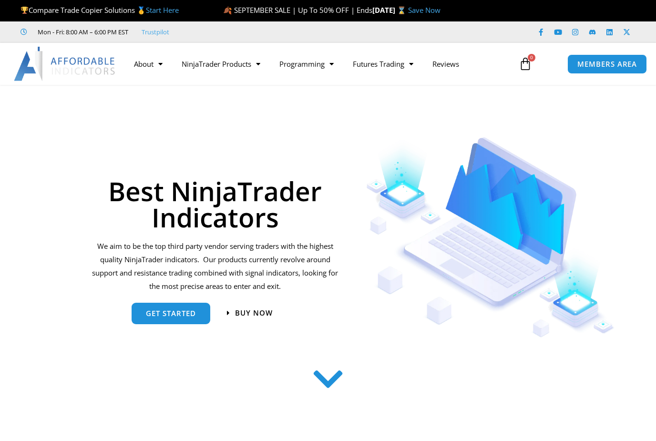 This screenshot has width=656, height=441. I want to click on p: We aim to be the top third party vendor serving traders with the highest quality NinjaTrader indi..., so click(215, 266).